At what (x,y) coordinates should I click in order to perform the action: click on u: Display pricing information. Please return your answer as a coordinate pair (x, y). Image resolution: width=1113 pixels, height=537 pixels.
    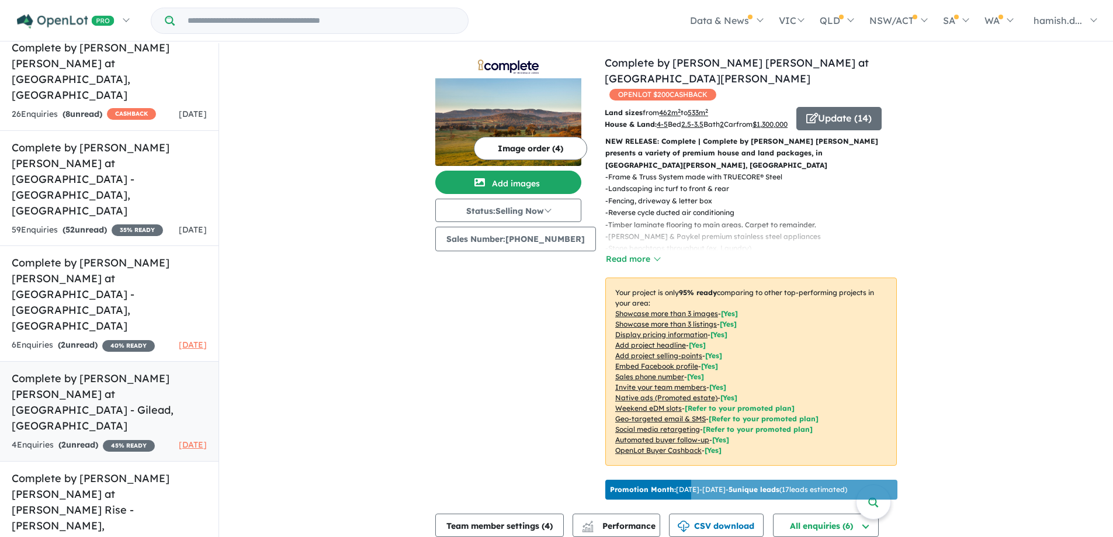
    Looking at the image, I should click on (661, 334).